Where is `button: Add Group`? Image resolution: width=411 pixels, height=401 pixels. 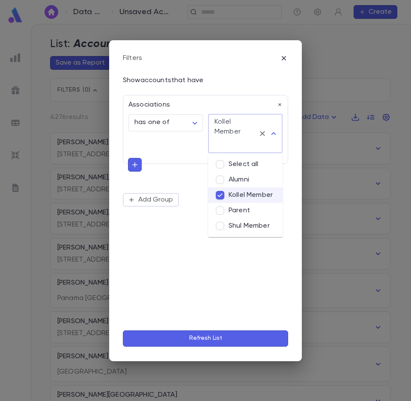
button: Add Group is located at coordinates (151, 200).